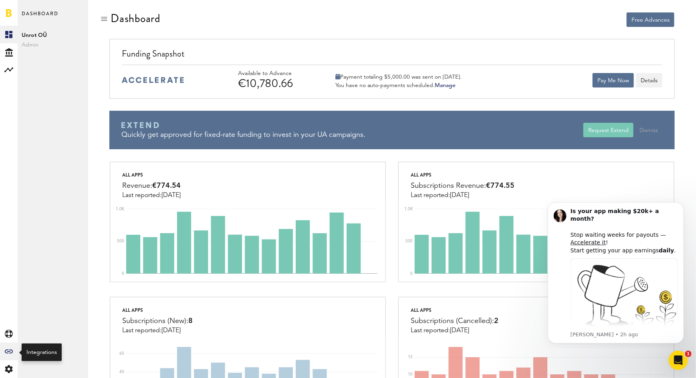  I want to click on span: Support, so click(73, 9).